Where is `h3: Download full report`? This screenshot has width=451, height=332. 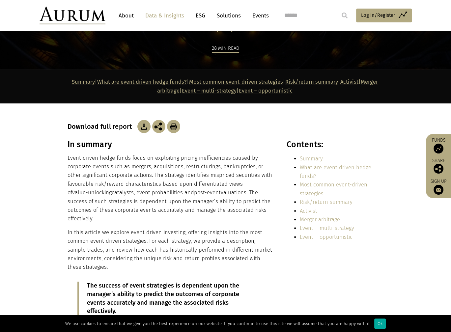 h3: Download full report is located at coordinates (101, 126).